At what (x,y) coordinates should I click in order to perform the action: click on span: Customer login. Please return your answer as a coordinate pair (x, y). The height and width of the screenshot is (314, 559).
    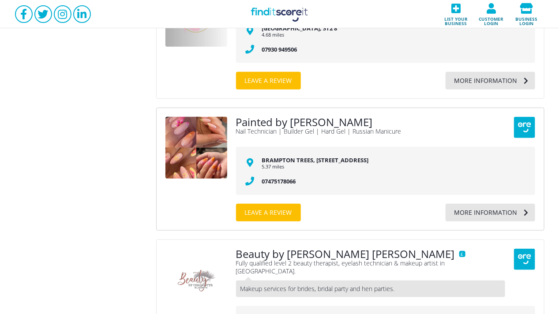
    Looking at the image, I should click on (491, 19).